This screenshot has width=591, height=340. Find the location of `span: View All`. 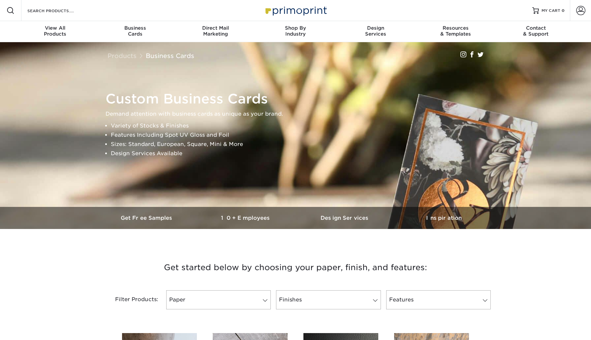

span: View All is located at coordinates (55, 28).